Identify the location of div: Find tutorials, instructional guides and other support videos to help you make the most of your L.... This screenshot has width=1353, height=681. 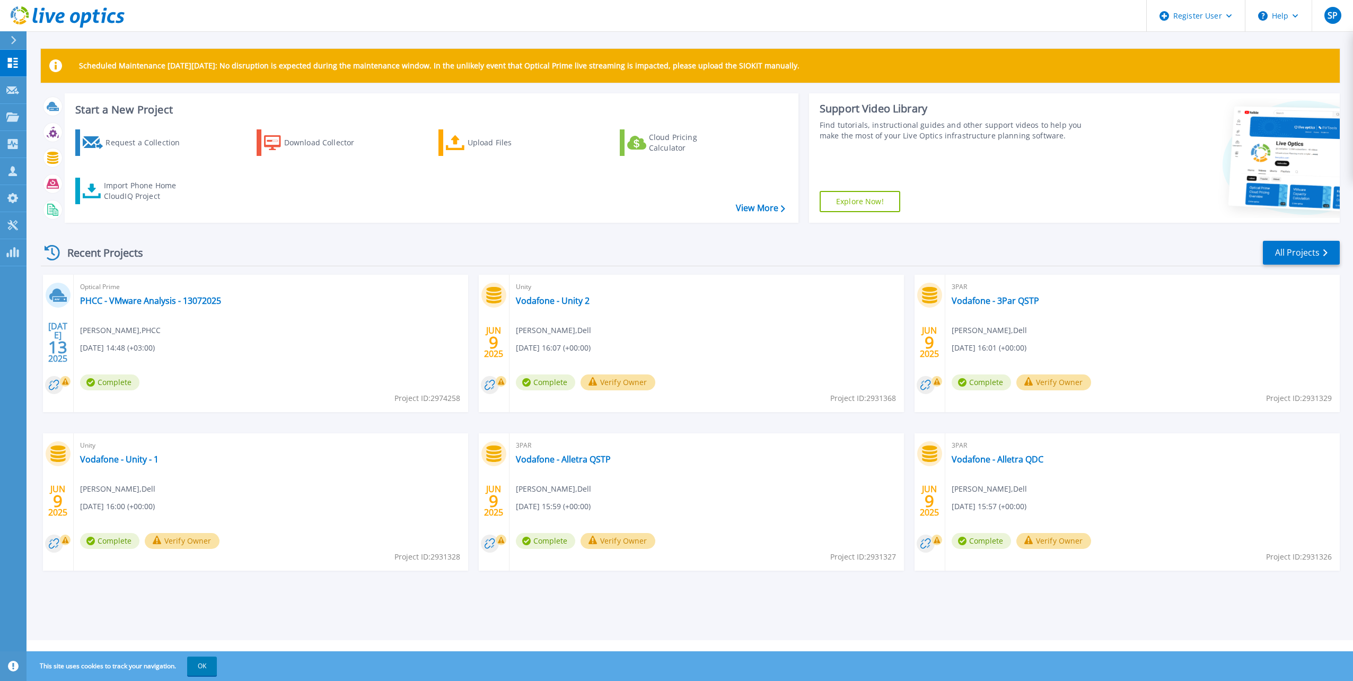
(956, 130).